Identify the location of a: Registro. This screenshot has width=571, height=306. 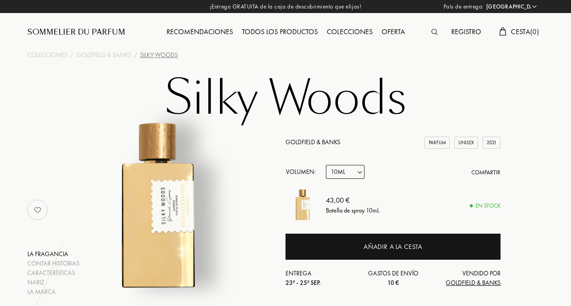
(466, 31).